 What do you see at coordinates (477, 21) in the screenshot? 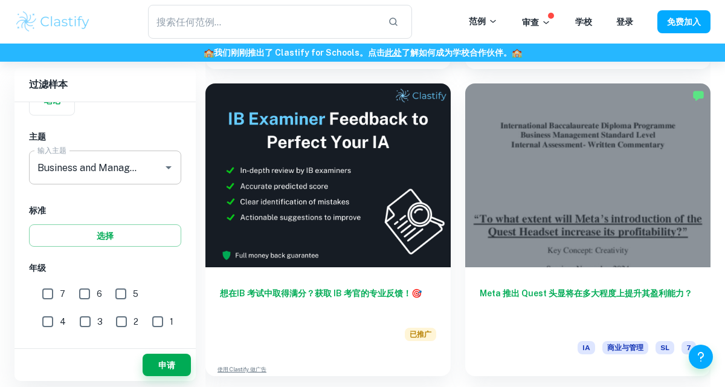
I see `font: 范例` at bounding box center [477, 21].